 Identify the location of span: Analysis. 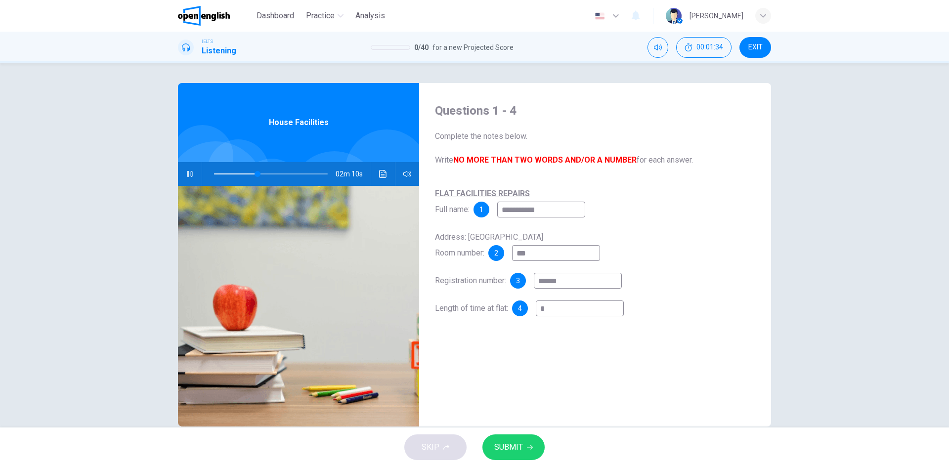
(370, 16).